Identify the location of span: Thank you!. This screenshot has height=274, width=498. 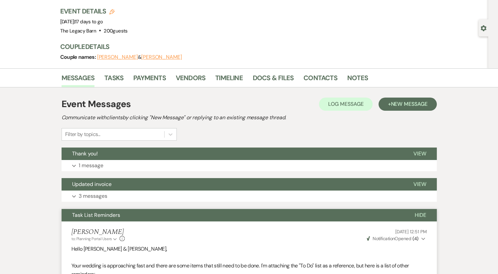
(85, 154).